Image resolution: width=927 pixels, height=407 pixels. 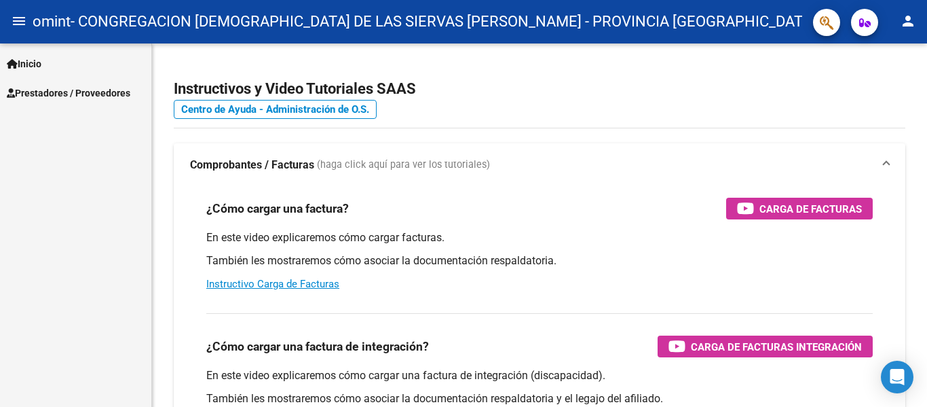 What do you see at coordinates (540, 165) in the screenshot?
I see `mat-expansion-panel-header: Comprobantes / Facturas (haga click aquí para ver los tutoriales)` at bounding box center [540, 165].